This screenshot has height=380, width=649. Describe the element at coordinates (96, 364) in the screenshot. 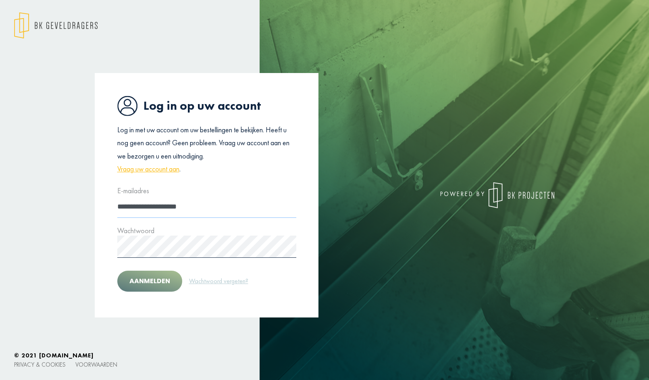

I see `a: Voorwaarden` at that location.